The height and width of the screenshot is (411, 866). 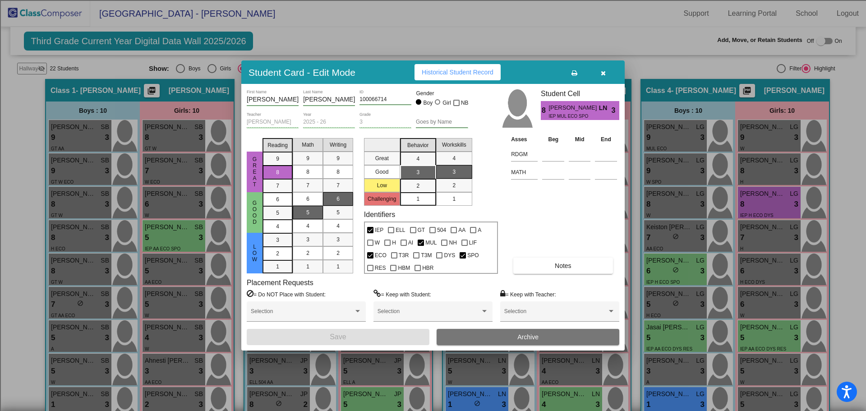 I want to click on span: Writing, so click(x=338, y=145).